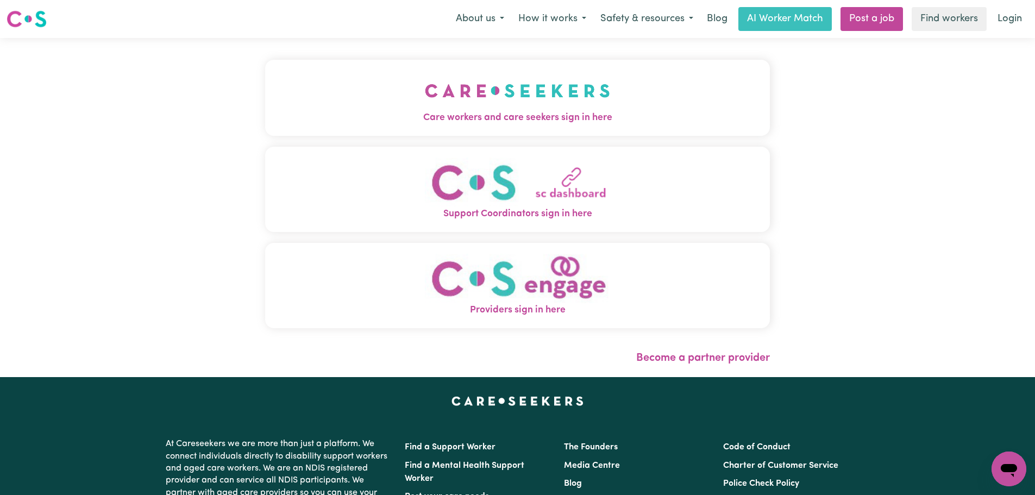 The image size is (1035, 495). What do you see at coordinates (480, 19) in the screenshot?
I see `button: About us` at bounding box center [480, 19].